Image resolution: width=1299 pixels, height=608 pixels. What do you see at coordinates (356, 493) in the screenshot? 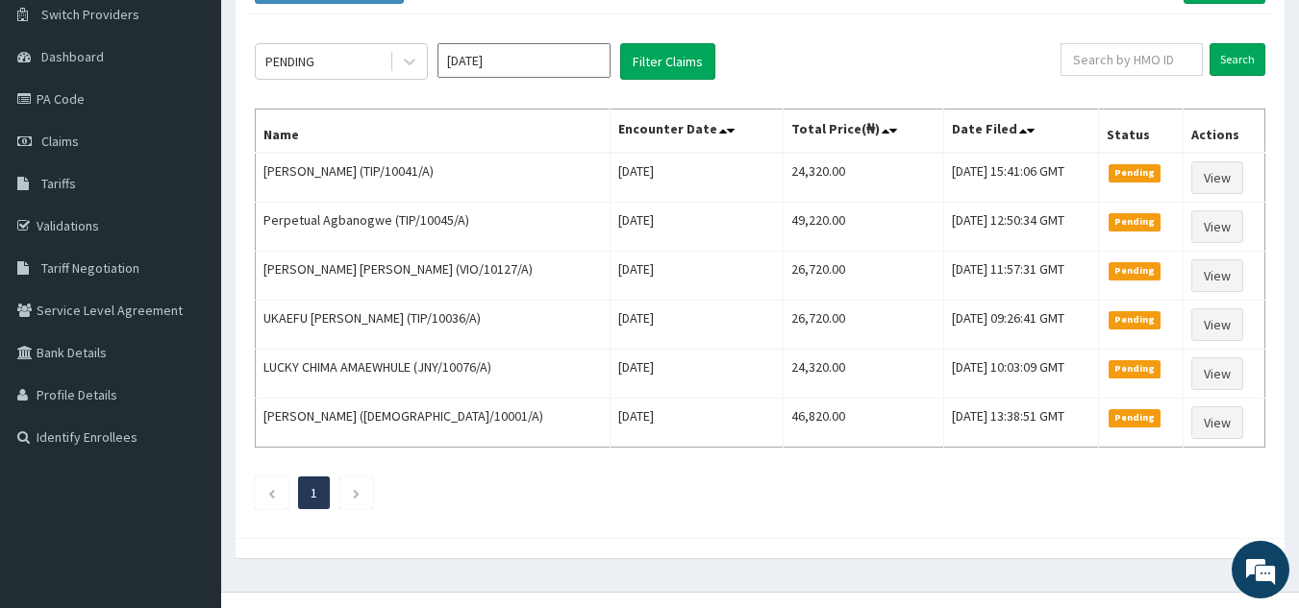
I see `a: Next page` at bounding box center [356, 493].